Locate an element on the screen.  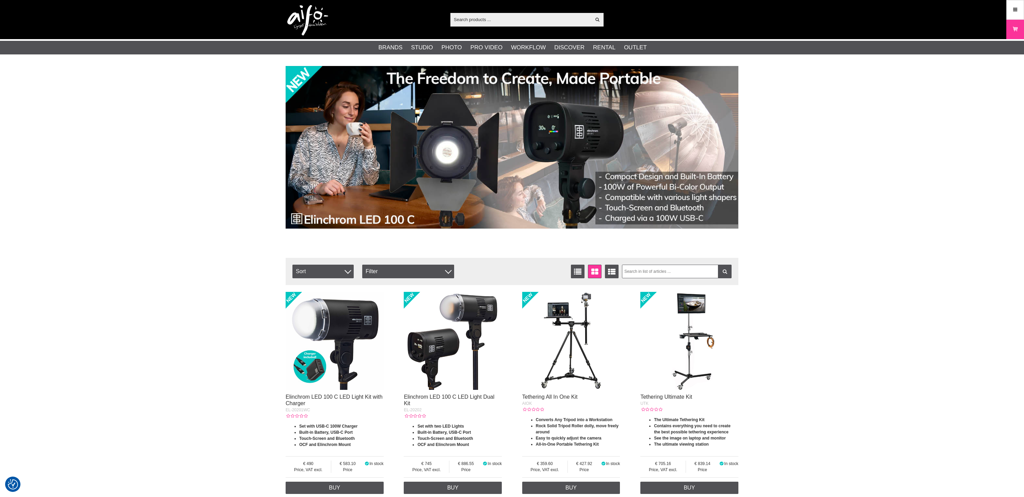
strong: The Ultimate Tethering Kit is located at coordinates (679, 420).